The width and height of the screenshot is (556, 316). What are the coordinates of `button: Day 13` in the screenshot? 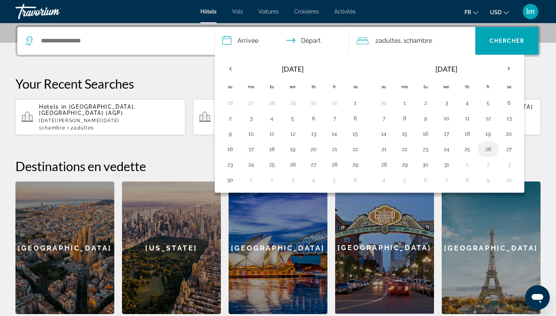 It's located at (508, 118).